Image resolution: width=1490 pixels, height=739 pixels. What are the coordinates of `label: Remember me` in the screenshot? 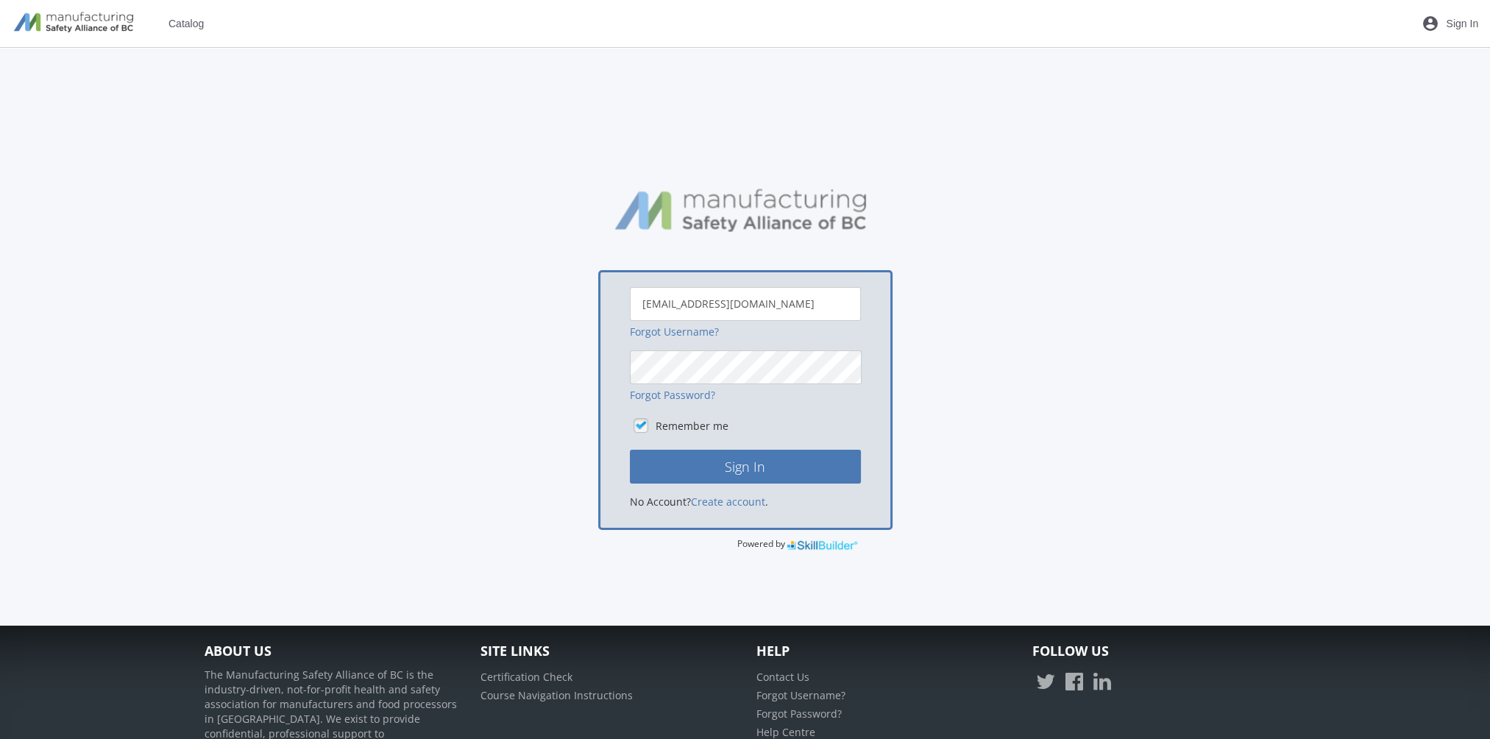 It's located at (692, 426).